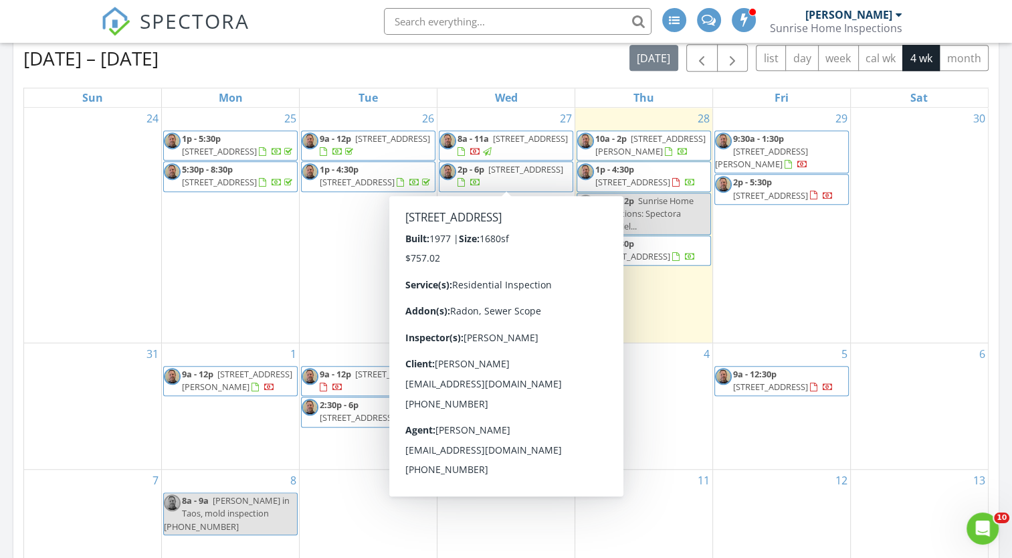 This screenshot has width=1012, height=558. I want to click on a: Go to September 12, 2025, so click(841, 480).